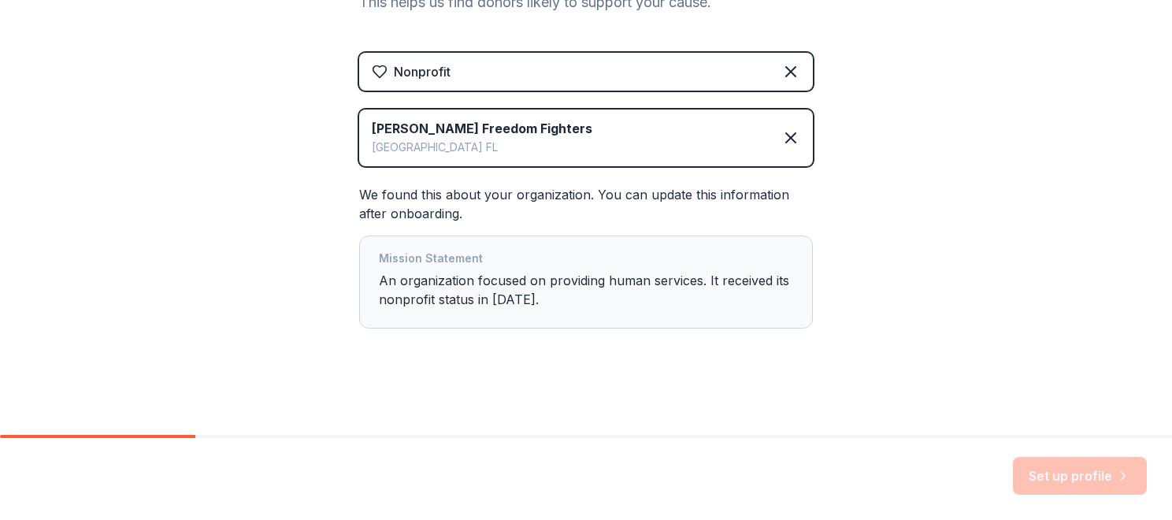  Describe the element at coordinates (586, 257) in the screenshot. I see `div: We found this about your organization. You can update this information after onboarding.` at that location.